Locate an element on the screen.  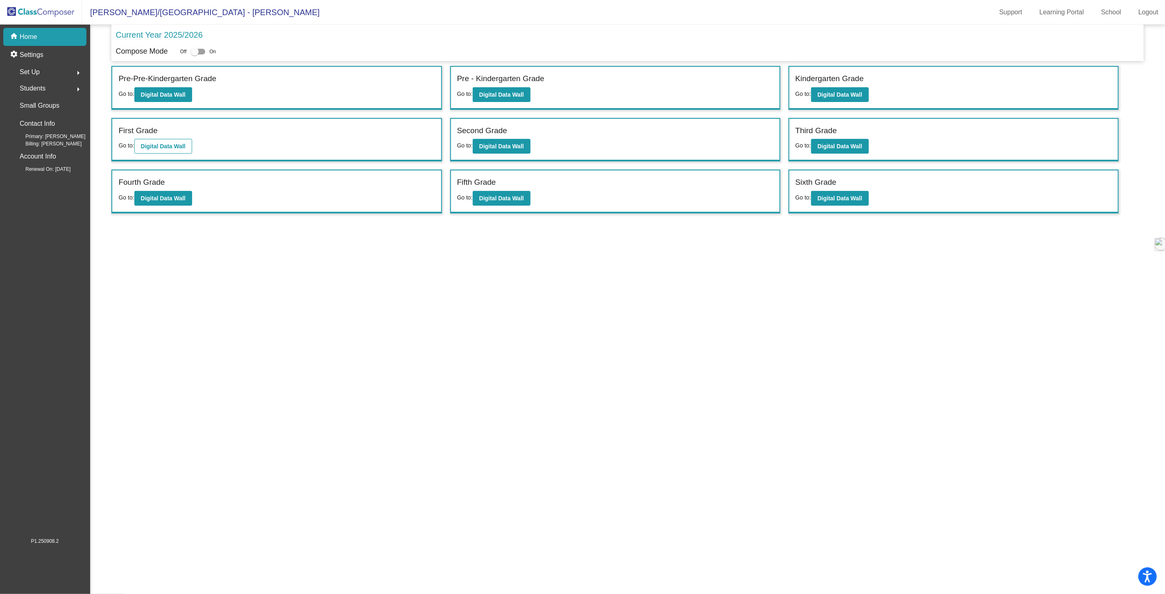
label: Second Grade is located at coordinates (482, 131).